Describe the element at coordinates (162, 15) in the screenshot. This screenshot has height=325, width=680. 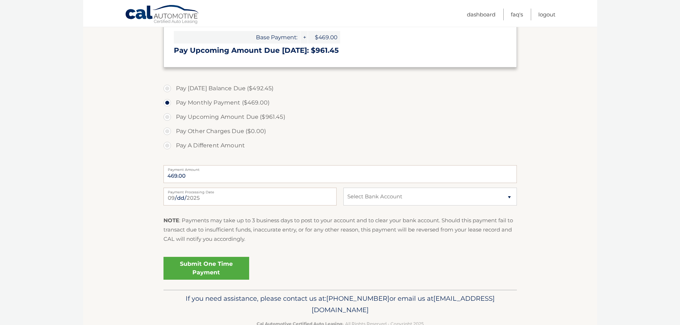
I see `a: Cal Automotive` at that location.